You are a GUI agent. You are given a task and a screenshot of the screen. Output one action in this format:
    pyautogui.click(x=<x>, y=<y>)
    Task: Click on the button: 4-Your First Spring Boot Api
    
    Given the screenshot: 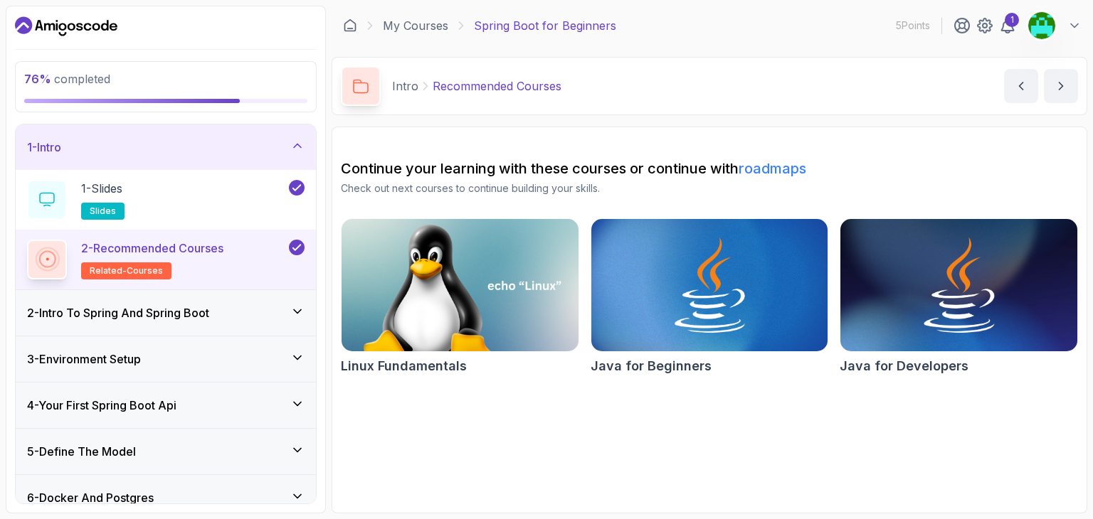 What is the action you would take?
    pyautogui.click(x=166, y=406)
    